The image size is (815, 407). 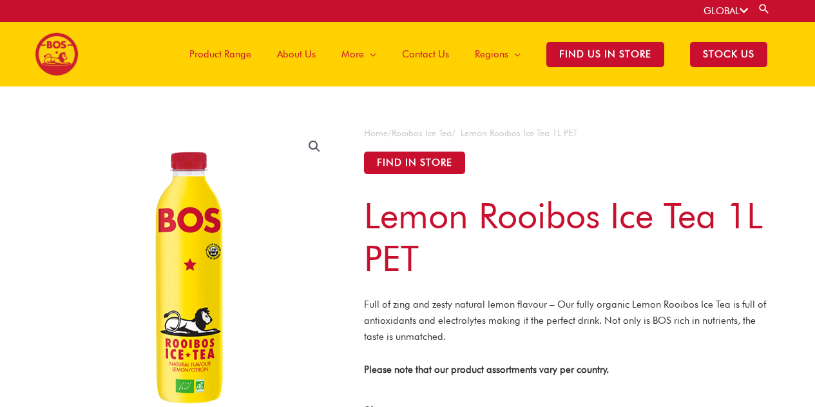 What do you see at coordinates (764, 8) in the screenshot?
I see `a: Search button` at bounding box center [764, 8].